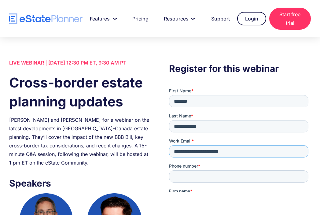 This screenshot has width=320, height=215. What do you see at coordinates (102, 19) in the screenshot?
I see `a: Features` at bounding box center [102, 19].